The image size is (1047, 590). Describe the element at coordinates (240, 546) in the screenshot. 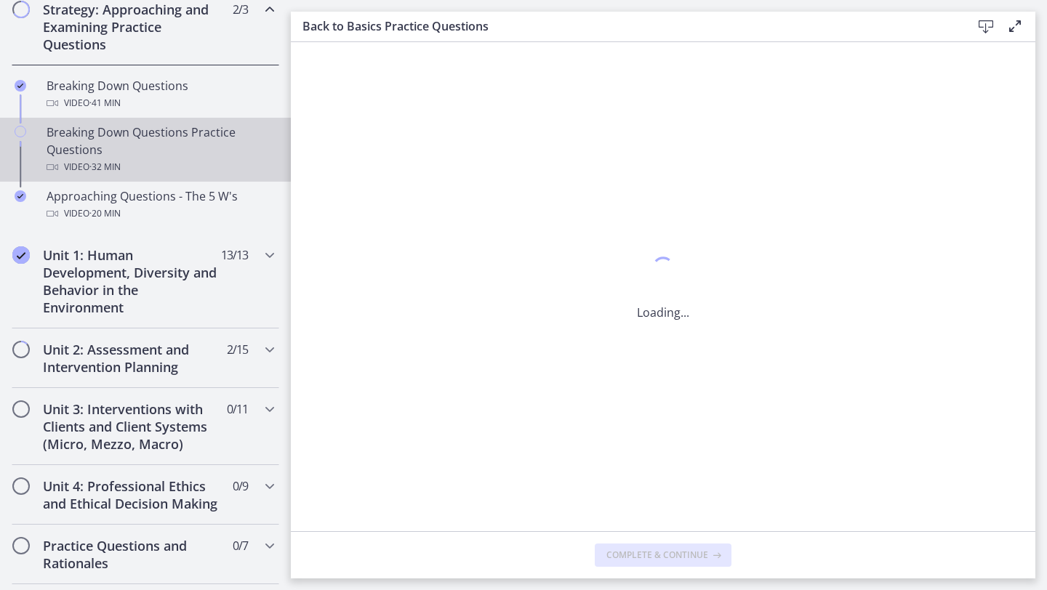

I see `span: 0 / 7` at that location.